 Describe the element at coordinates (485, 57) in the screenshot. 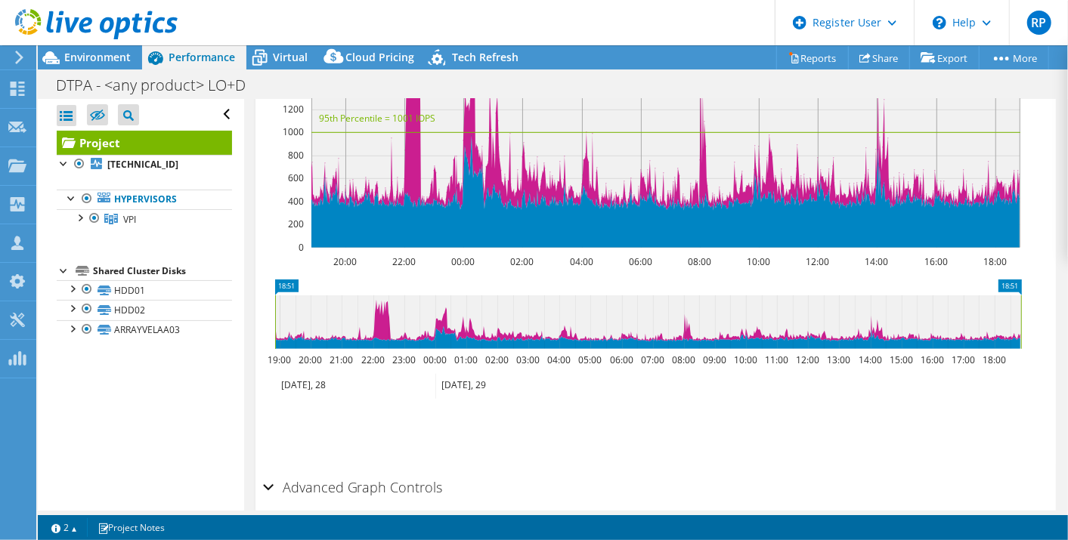

I see `span: Tech Refresh` at that location.